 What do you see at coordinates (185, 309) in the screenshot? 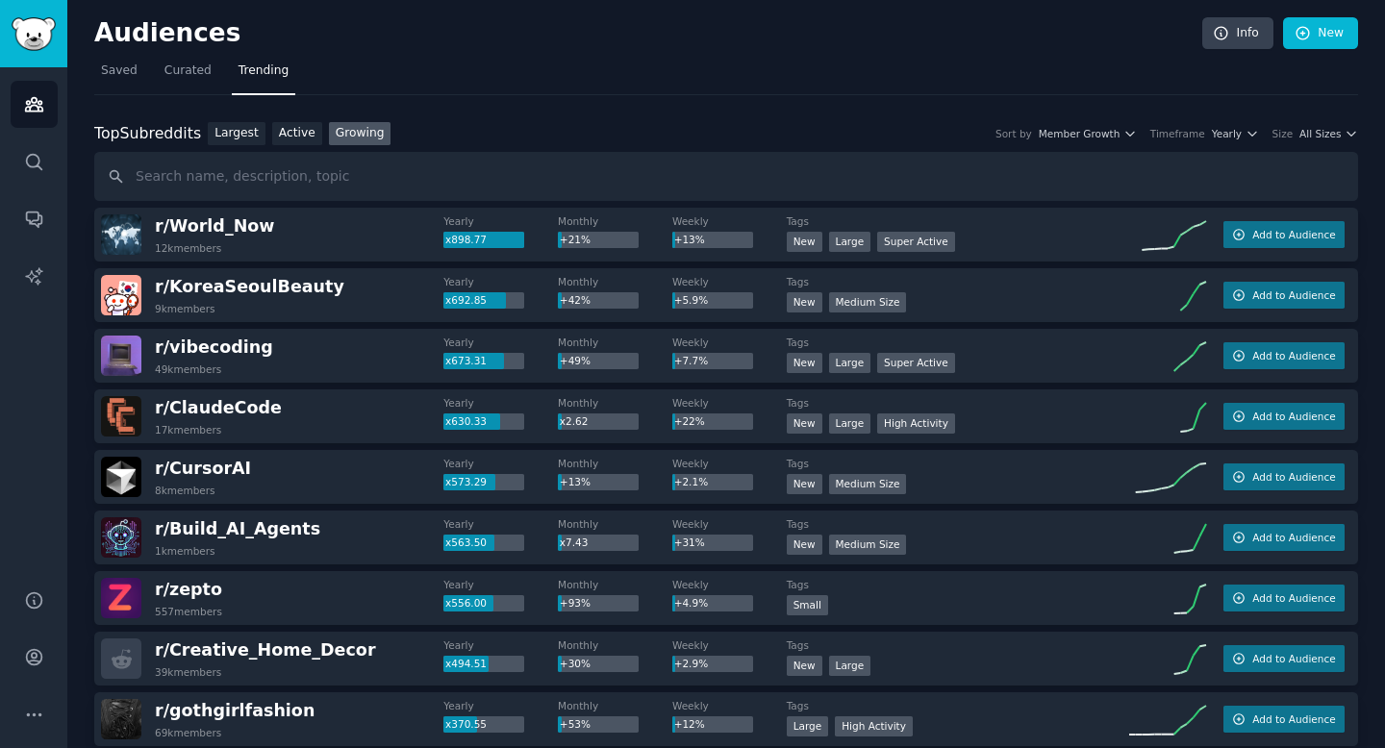
I see `div: 9k members` at bounding box center [185, 309].